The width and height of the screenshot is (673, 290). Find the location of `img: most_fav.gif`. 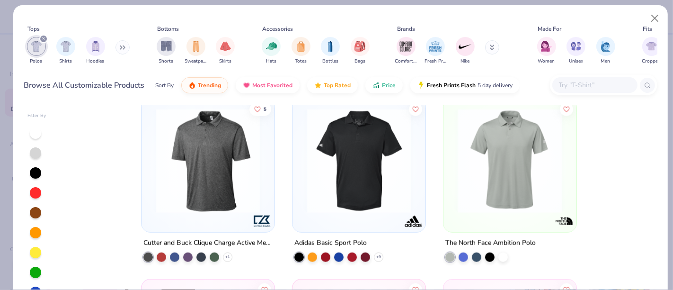

img: most_fav.gif is located at coordinates (247, 85).